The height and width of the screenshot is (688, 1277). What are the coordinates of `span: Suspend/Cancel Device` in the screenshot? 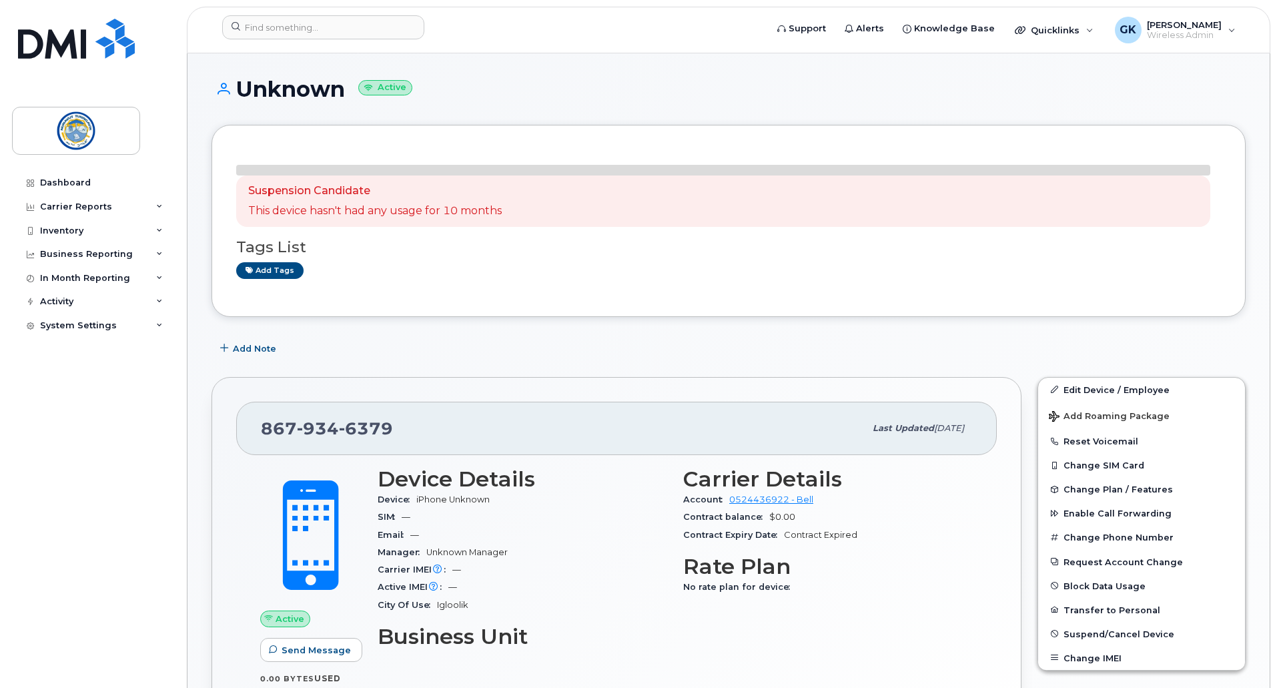 It's located at (1119, 633).